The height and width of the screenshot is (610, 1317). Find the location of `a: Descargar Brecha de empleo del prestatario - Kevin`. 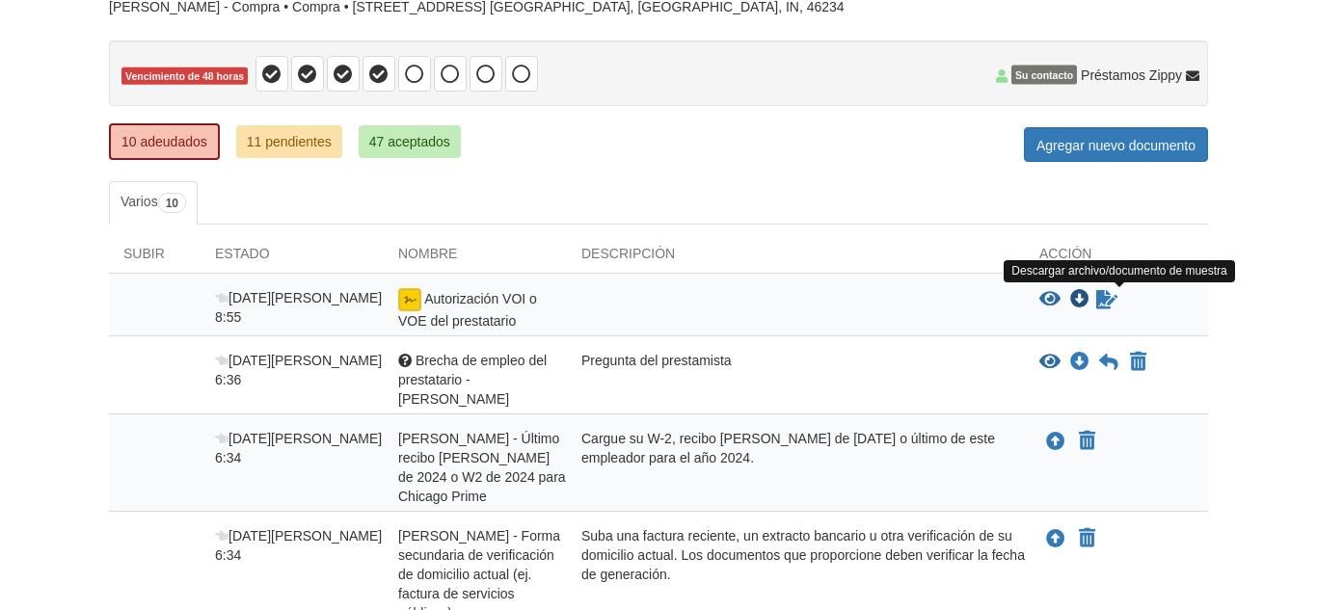

a: Descargar Brecha de empleo del prestatario - Kevin is located at coordinates (1080, 363).